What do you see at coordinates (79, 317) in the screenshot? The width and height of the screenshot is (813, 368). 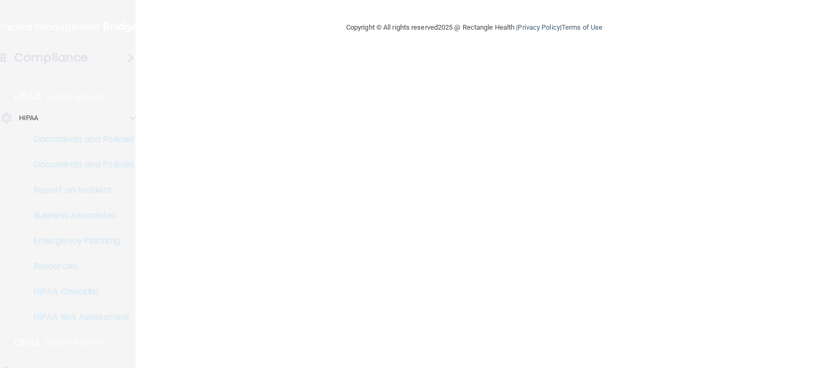 I see `p: HIPAA Risk Assessment` at bounding box center [79, 317].